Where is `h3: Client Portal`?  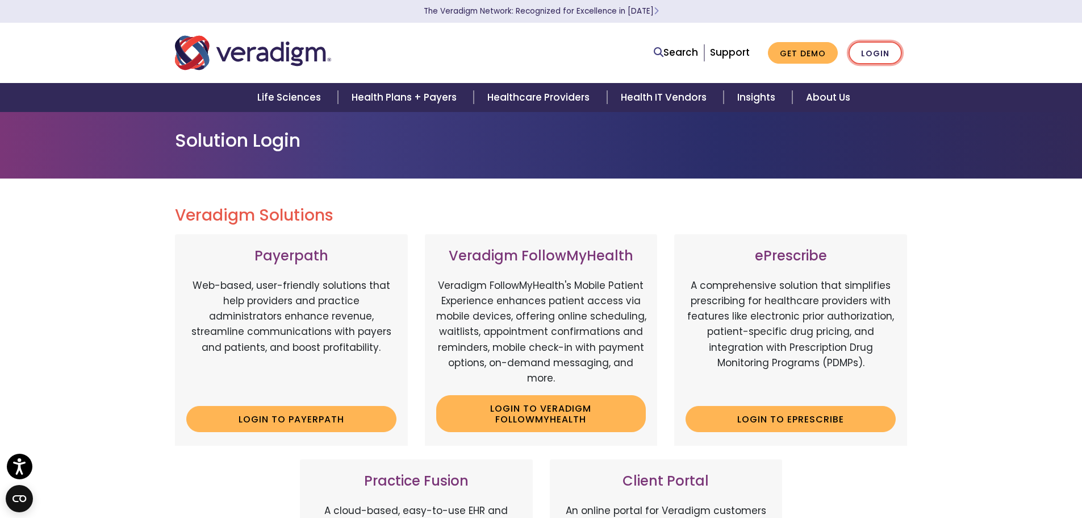 h3: Client Portal is located at coordinates (666, 481).